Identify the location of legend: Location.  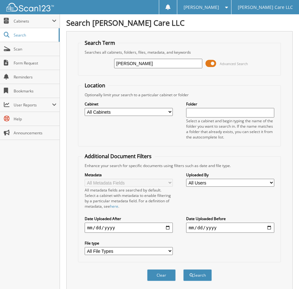
(95, 85).